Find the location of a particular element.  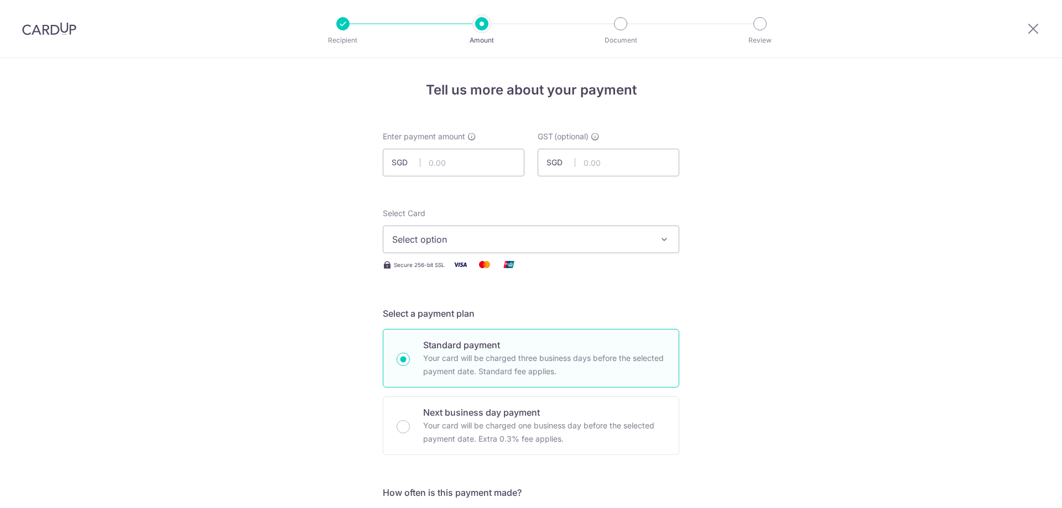

p: Document is located at coordinates (621, 40).